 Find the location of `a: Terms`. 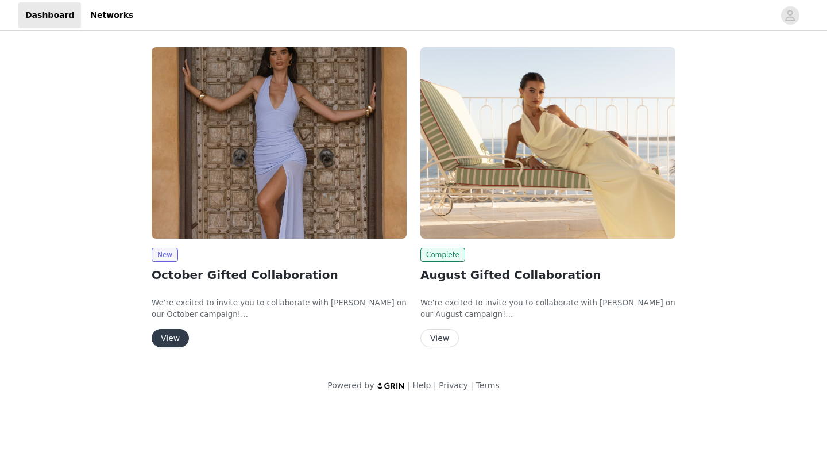

a: Terms is located at coordinates (487, 385).